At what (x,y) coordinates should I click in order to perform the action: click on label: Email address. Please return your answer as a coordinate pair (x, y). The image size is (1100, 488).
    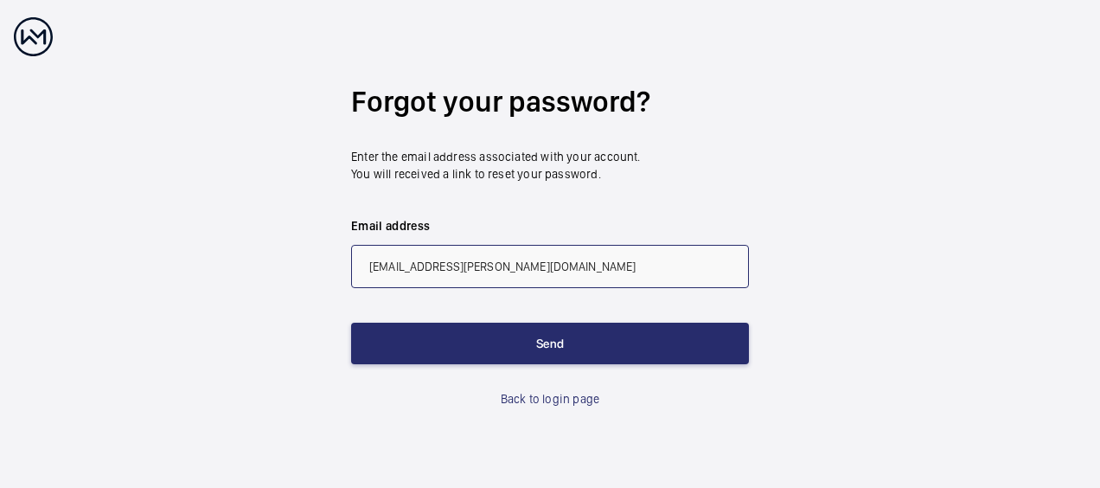
    Looking at the image, I should click on (550, 226).